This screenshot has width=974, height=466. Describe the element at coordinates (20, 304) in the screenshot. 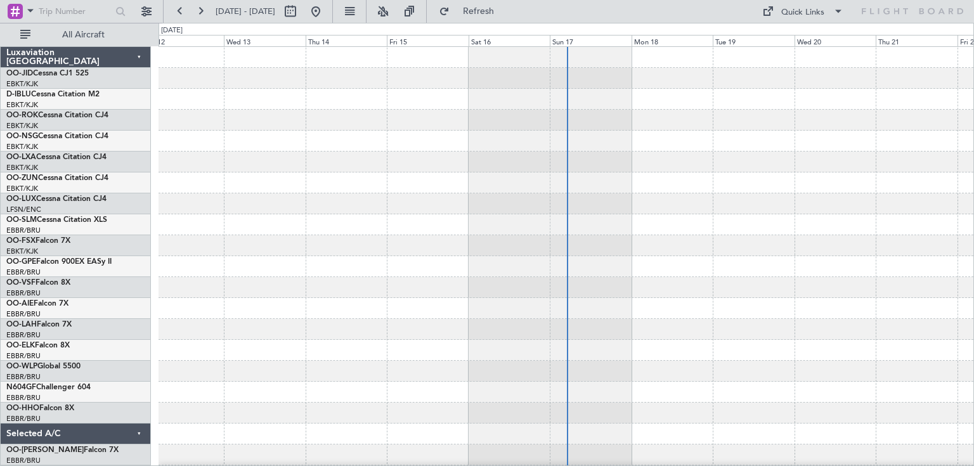

I see `span: OO-AIE` at that location.